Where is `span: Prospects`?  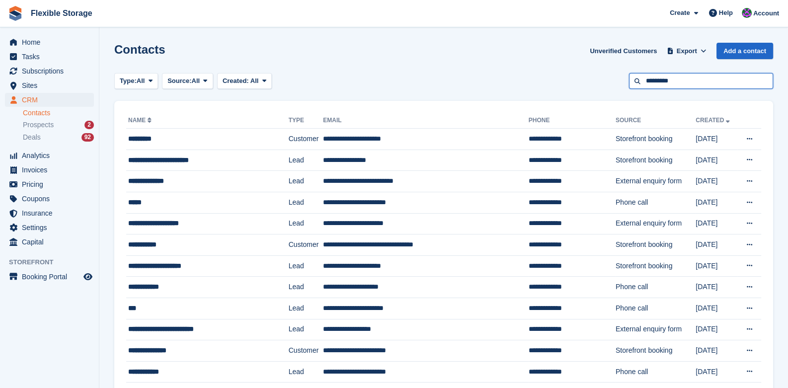
span: Prospects is located at coordinates (38, 125).